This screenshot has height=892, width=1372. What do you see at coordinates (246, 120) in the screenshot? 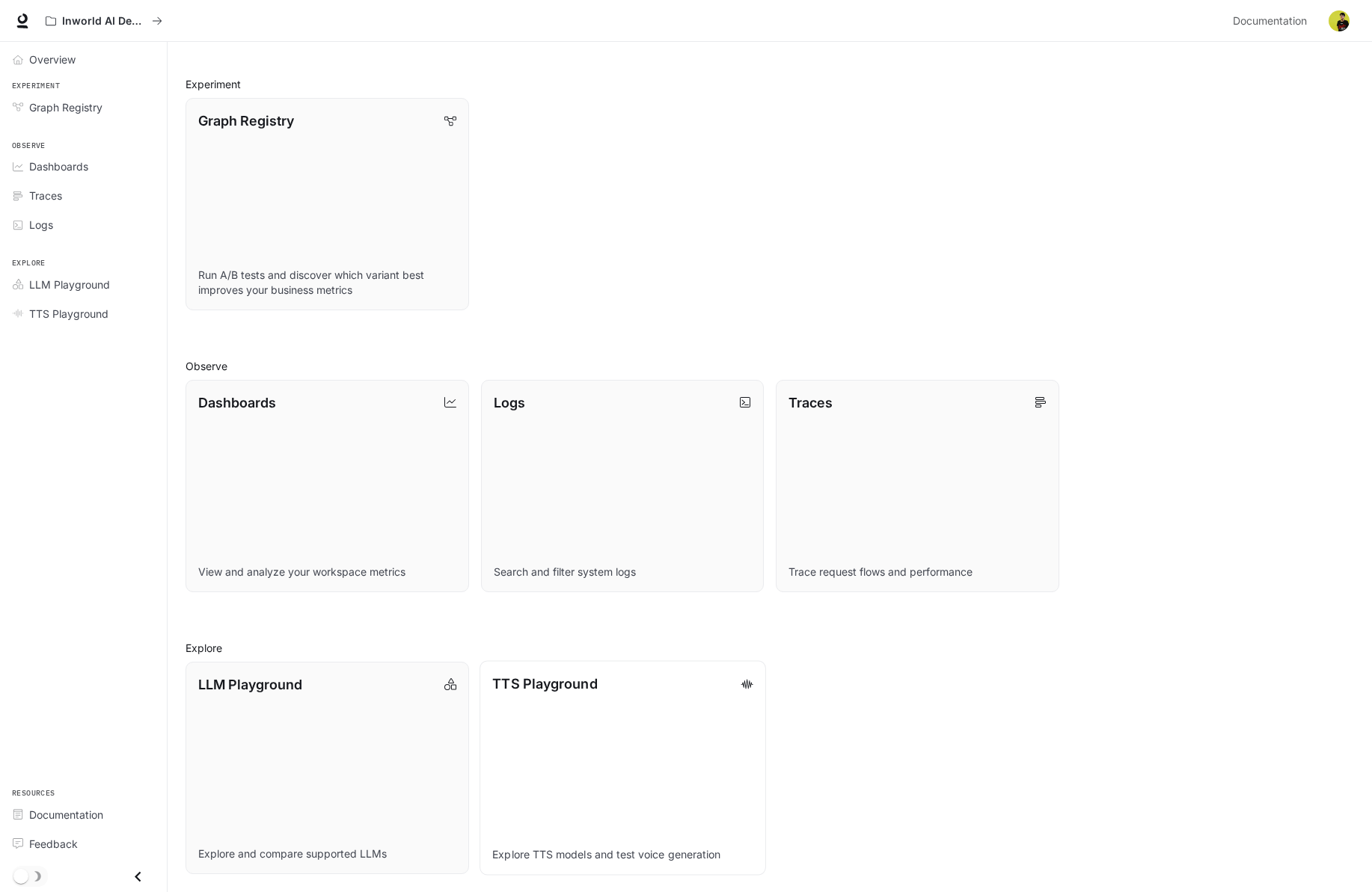
I see `p: Graph Registry` at bounding box center [246, 120].